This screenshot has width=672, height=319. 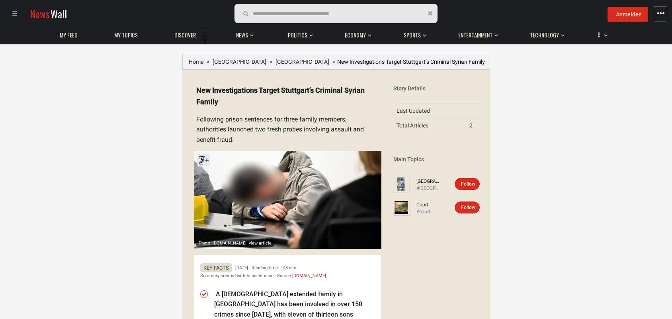 I want to click on span: Sports, so click(x=412, y=35).